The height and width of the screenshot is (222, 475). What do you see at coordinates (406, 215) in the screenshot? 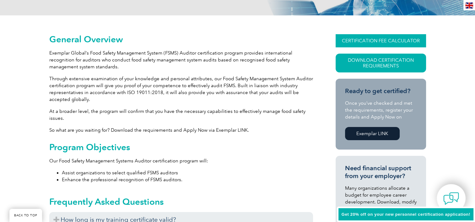
I see `span: Get 20% off on your new personnel certification application!` at bounding box center [406, 215].